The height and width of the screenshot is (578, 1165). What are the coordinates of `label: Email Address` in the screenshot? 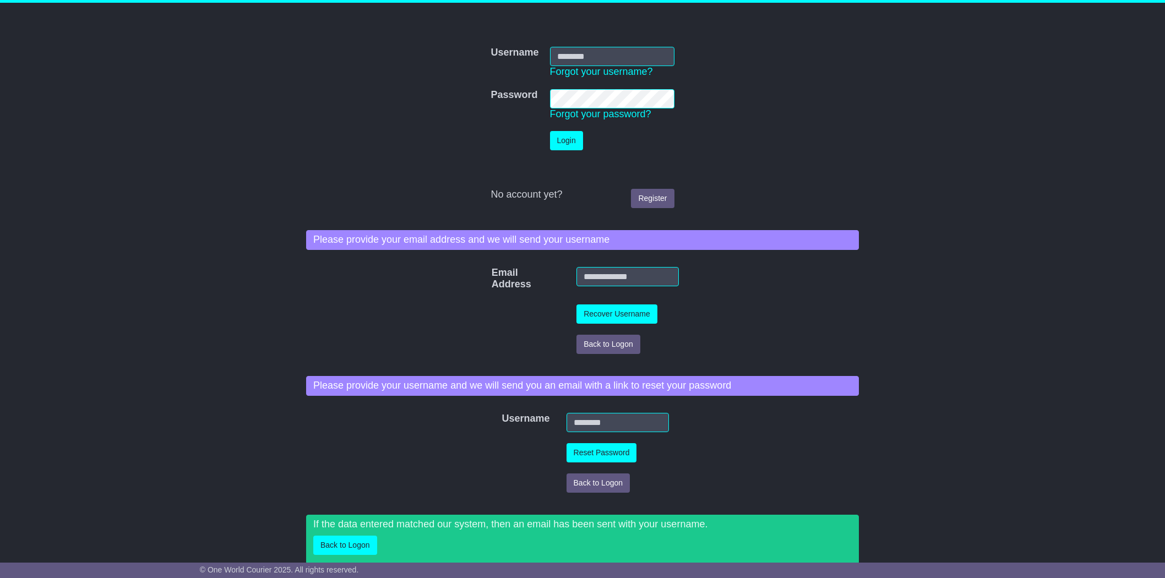 It's located at (496, 279).